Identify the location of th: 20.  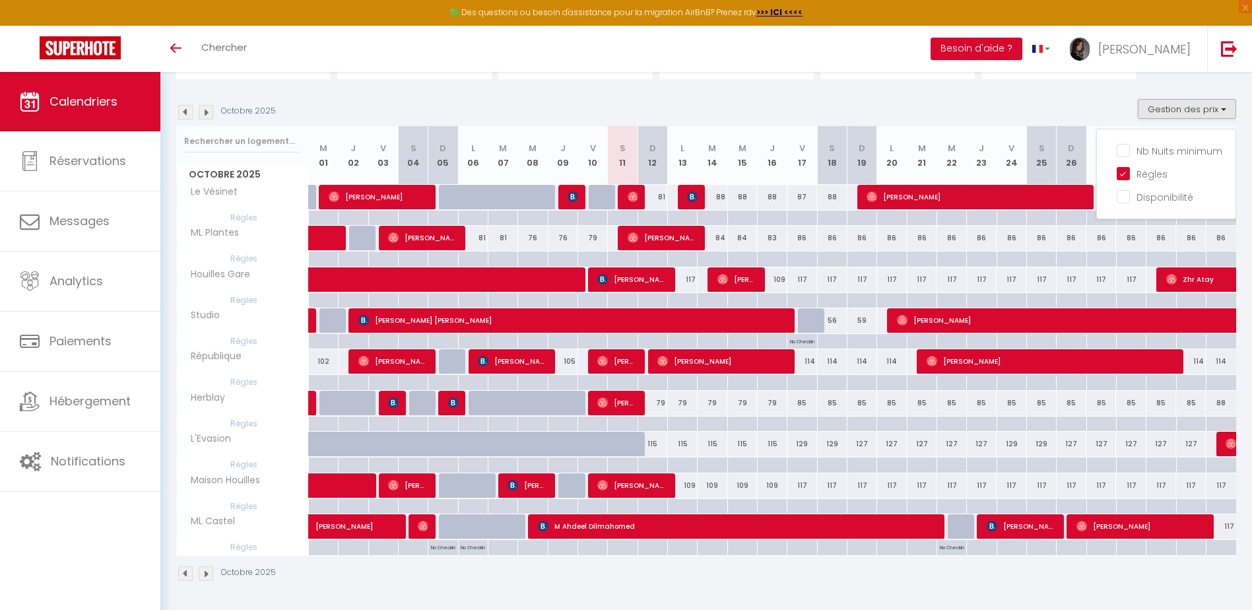
(892, 155).